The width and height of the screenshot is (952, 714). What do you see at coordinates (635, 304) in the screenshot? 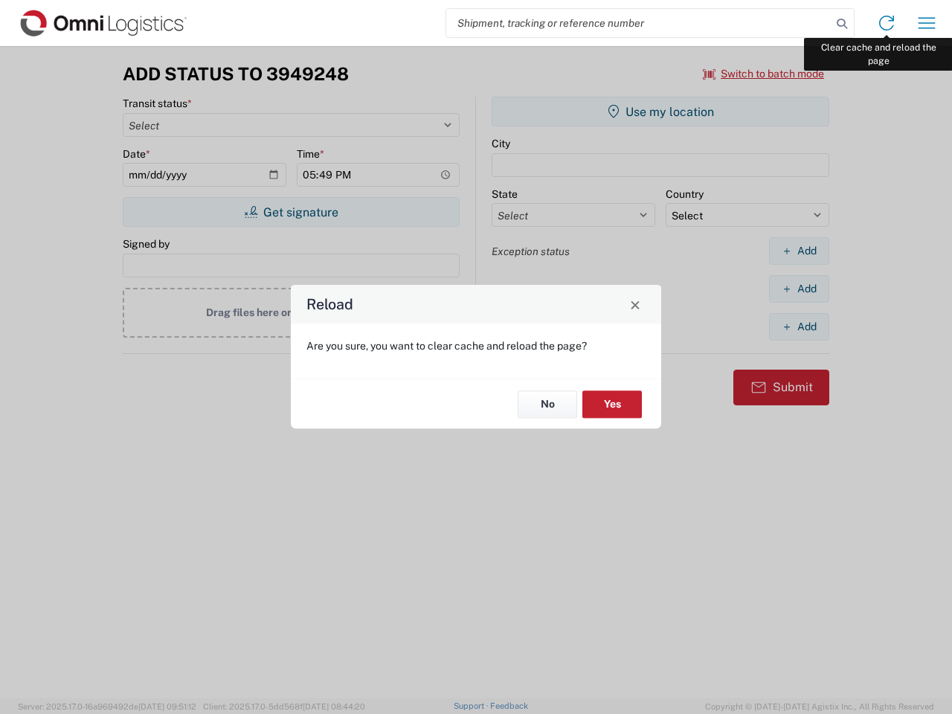
I see `button: Close` at bounding box center [635, 304].